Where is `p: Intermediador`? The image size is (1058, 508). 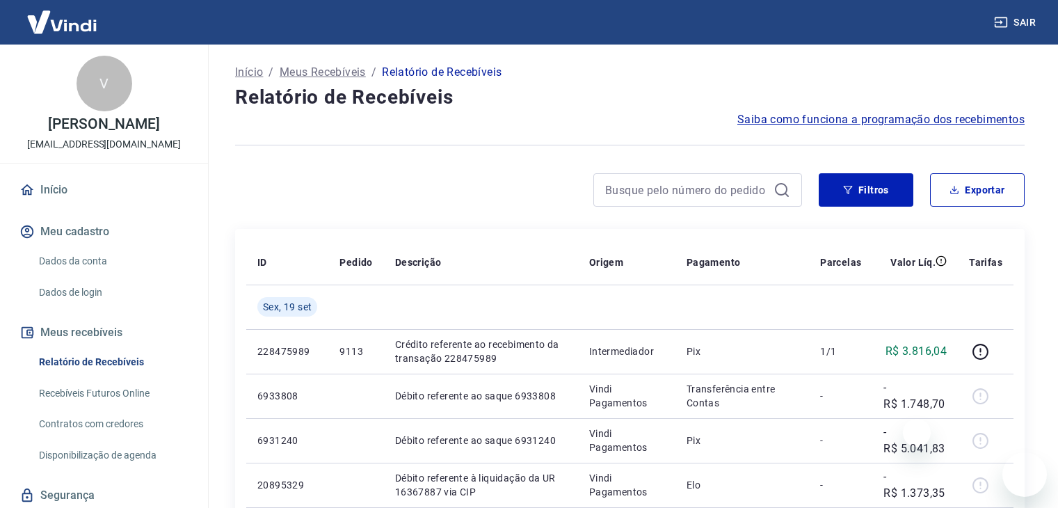
p: Intermediador is located at coordinates (627, 351).